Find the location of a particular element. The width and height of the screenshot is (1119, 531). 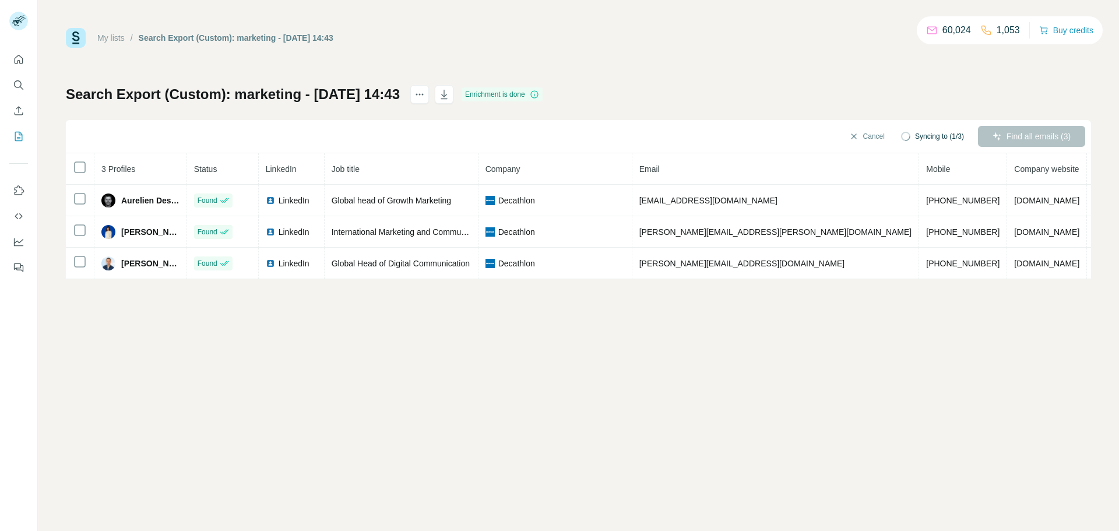

button: Dashboard is located at coordinates (19, 242).